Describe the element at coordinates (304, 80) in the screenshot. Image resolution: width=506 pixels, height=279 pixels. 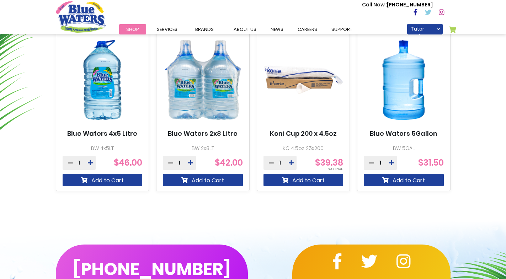
I see `img: Koni Cup 200 x 4.5oz` at that location.